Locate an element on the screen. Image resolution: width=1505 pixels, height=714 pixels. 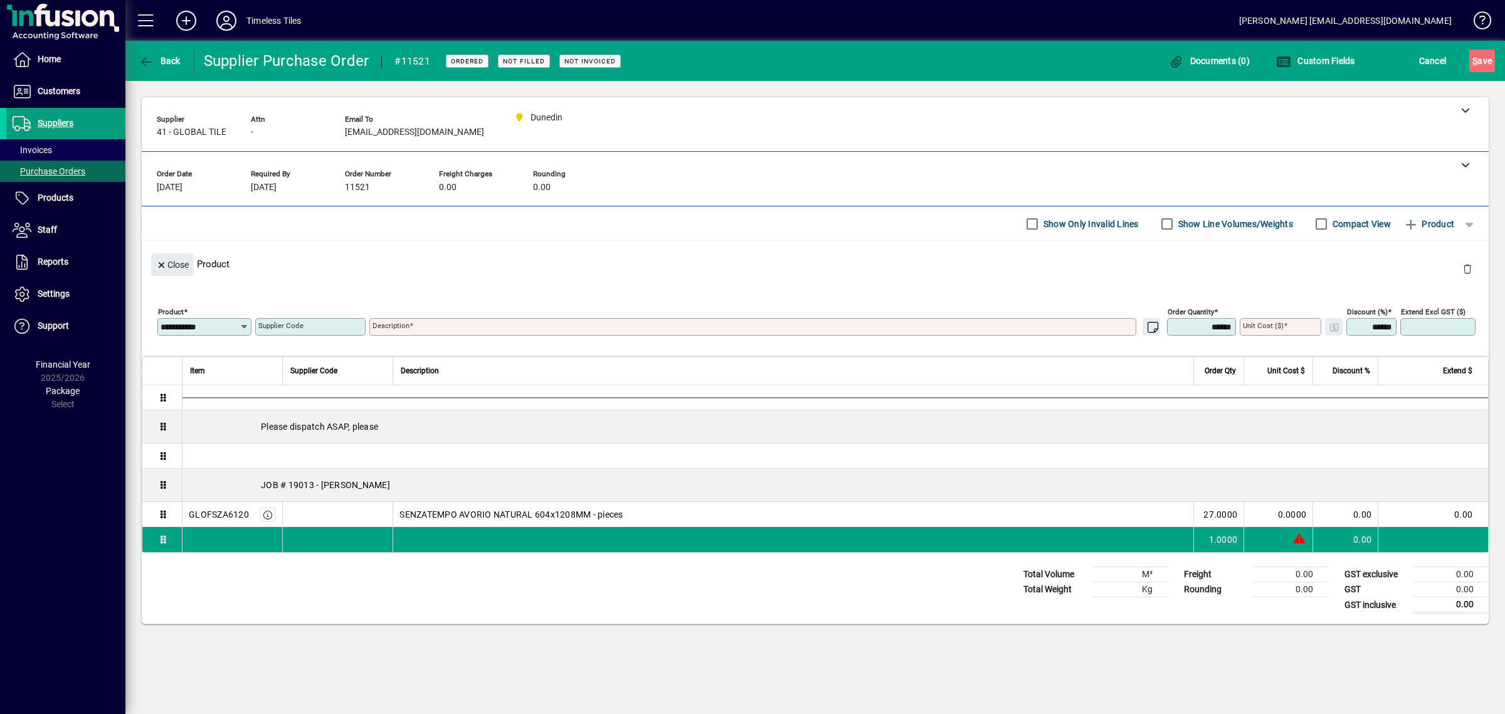
div: Please dispatch ASAP, please is located at coordinates (835, 426).